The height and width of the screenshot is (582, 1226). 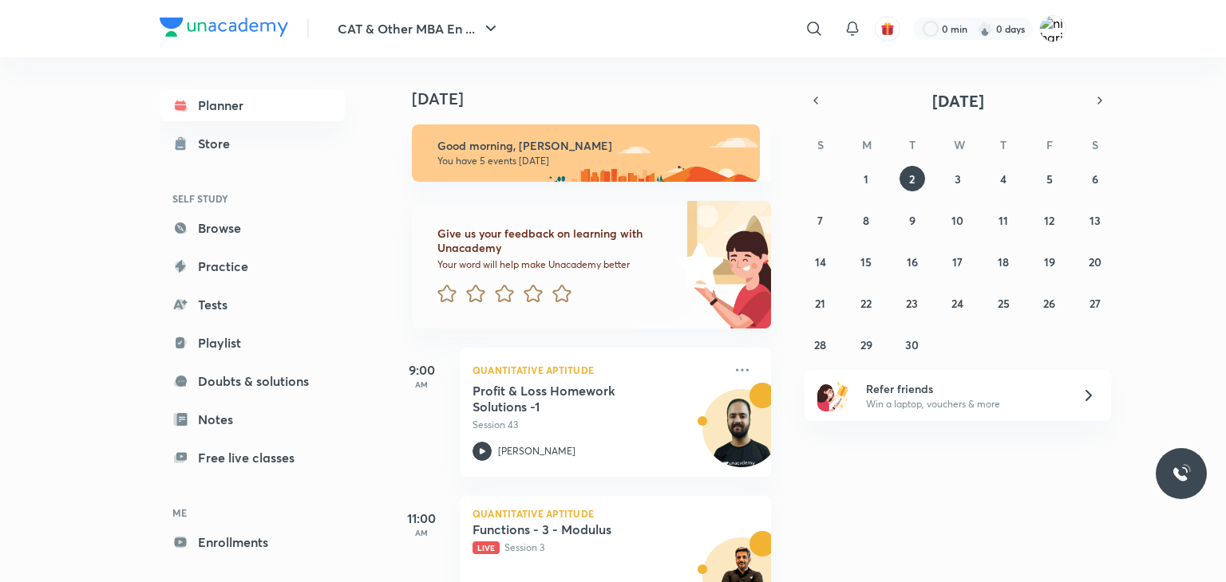 I want to click on h5: Profit & Loss Homework Solutions -1, so click(x=571, y=399).